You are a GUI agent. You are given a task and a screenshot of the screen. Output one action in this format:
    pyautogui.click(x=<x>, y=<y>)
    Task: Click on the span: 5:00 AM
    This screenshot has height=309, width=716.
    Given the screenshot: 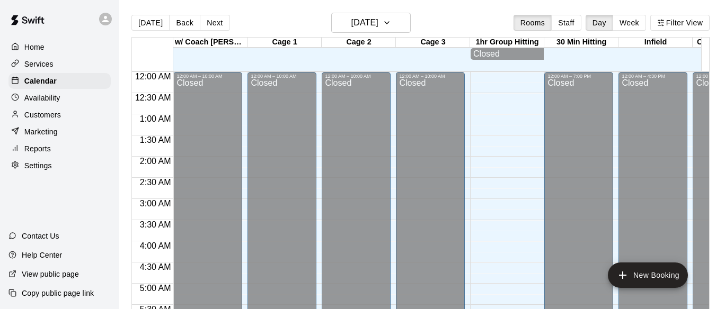 What is the action you would take?
    pyautogui.click(x=155, y=288)
    